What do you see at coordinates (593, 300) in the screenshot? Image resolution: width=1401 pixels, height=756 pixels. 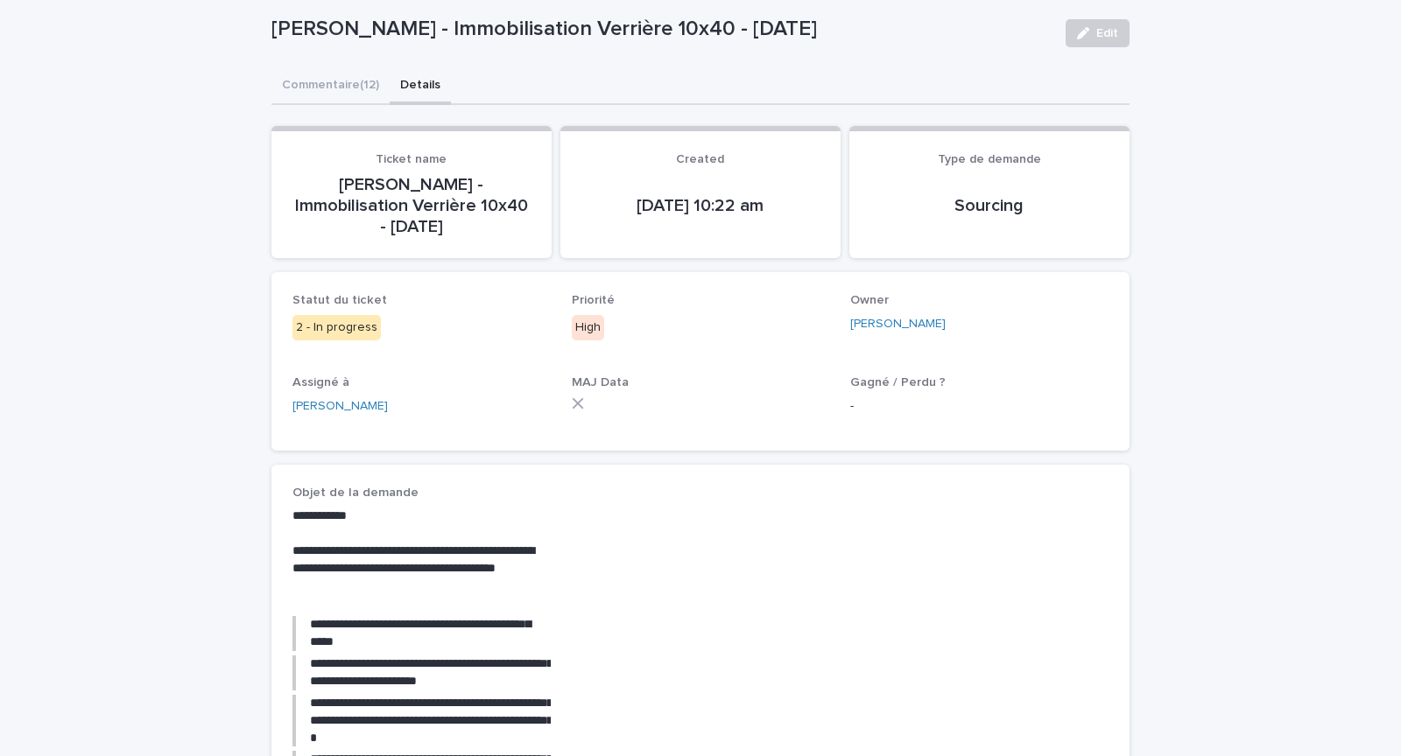 I see `span: Priorité` at bounding box center [593, 300].